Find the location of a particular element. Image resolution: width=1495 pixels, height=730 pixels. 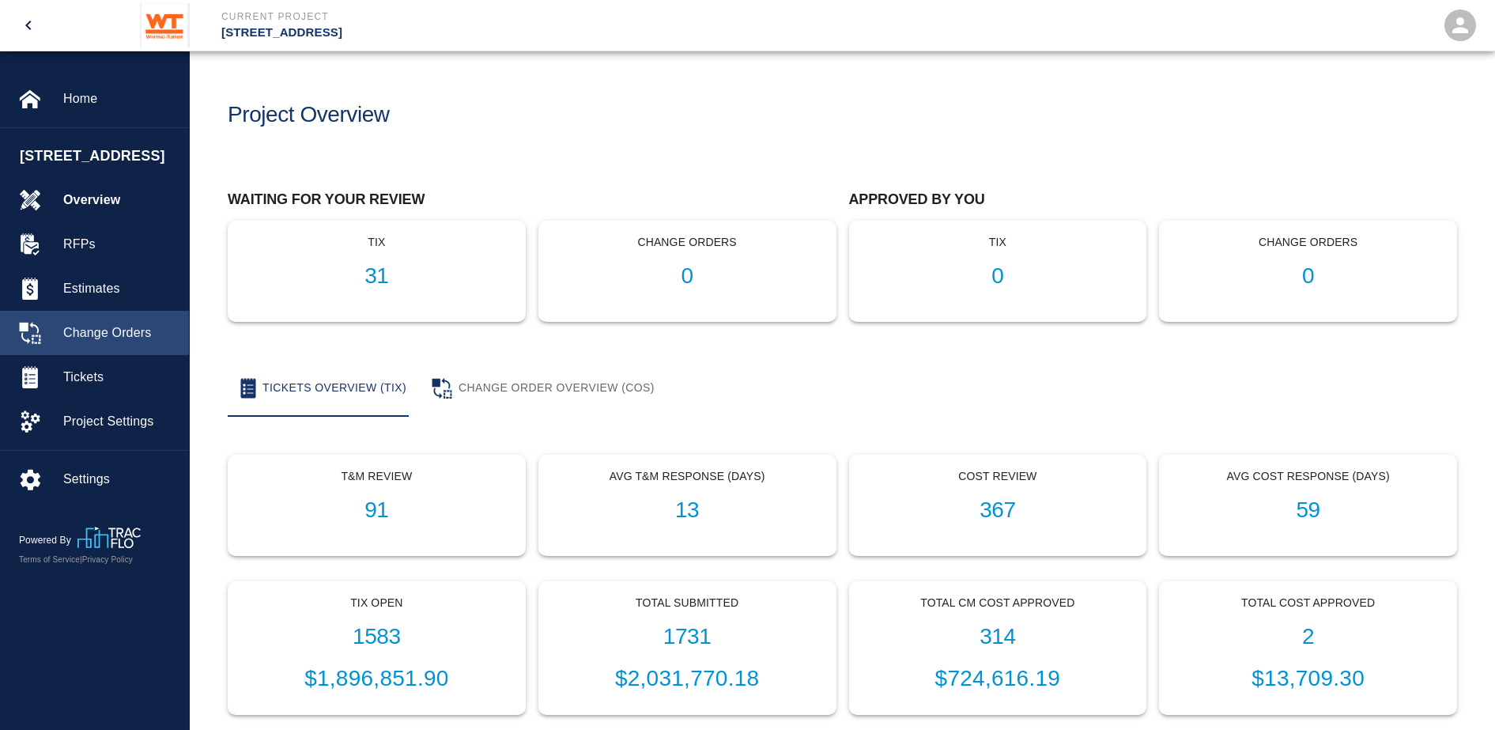

img: TracFlo is located at coordinates (109, 537).